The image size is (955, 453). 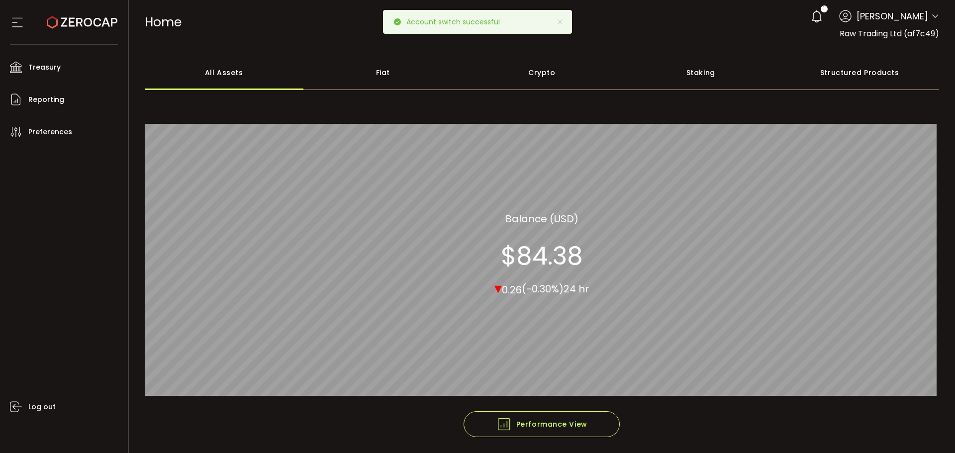 What do you see at coordinates (542, 424) in the screenshot?
I see `span: Performance View` at bounding box center [542, 424].